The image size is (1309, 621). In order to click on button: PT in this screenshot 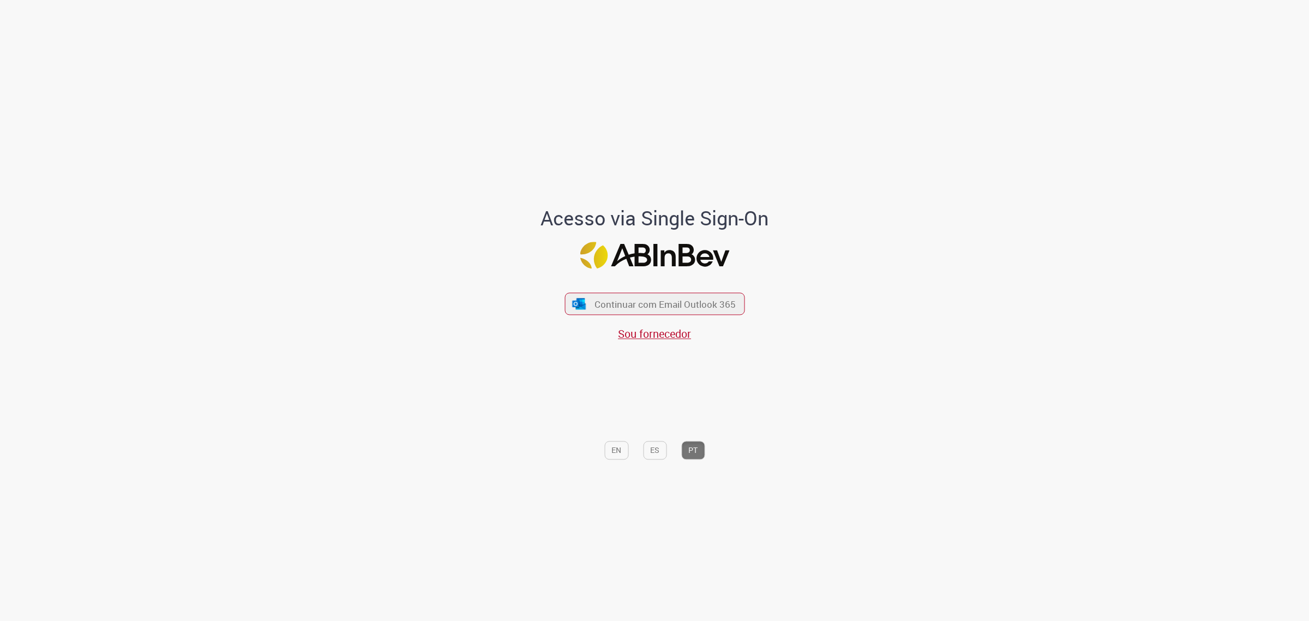, I will do `click(693, 450)`.